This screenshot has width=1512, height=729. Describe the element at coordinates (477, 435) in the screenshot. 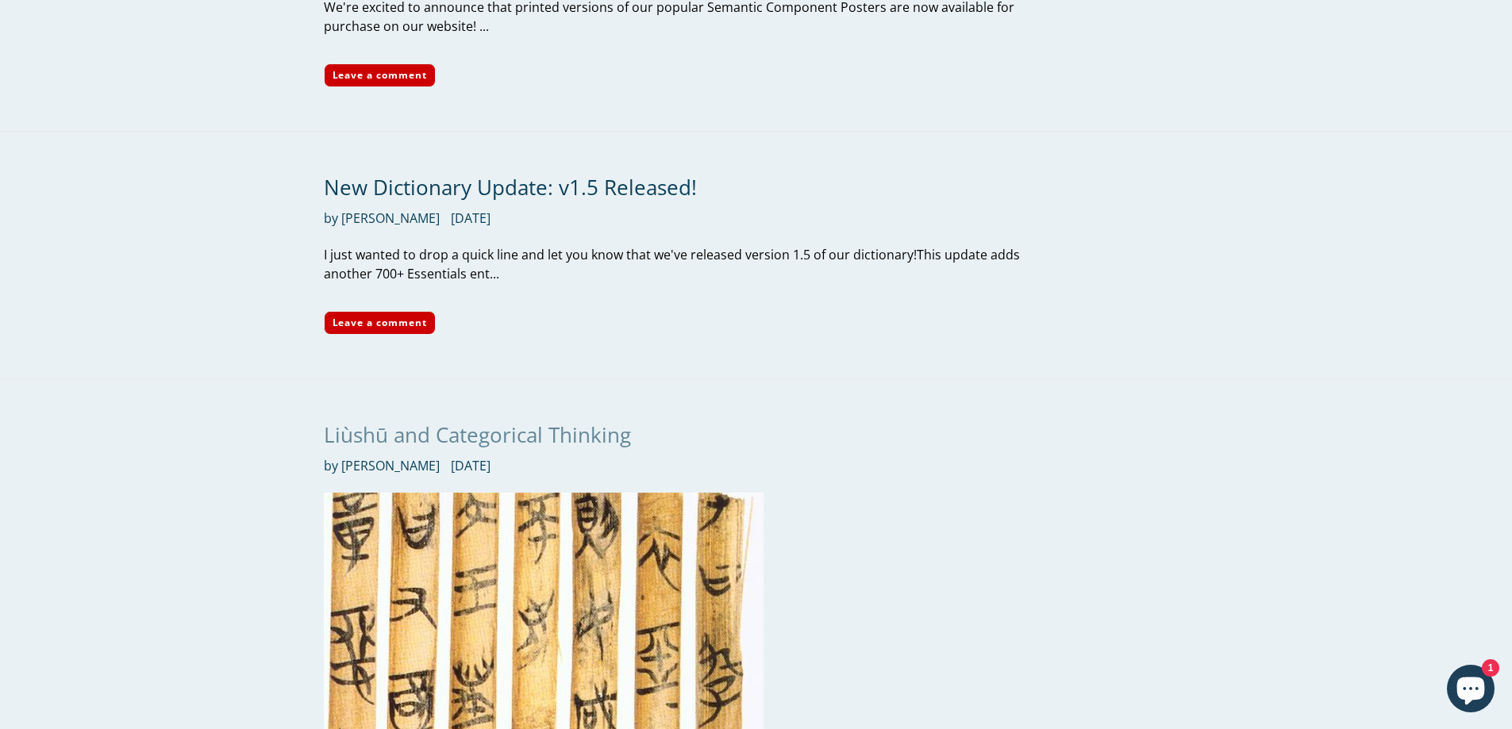

I see `a: Liùshū and Categorical Thinking` at that location.